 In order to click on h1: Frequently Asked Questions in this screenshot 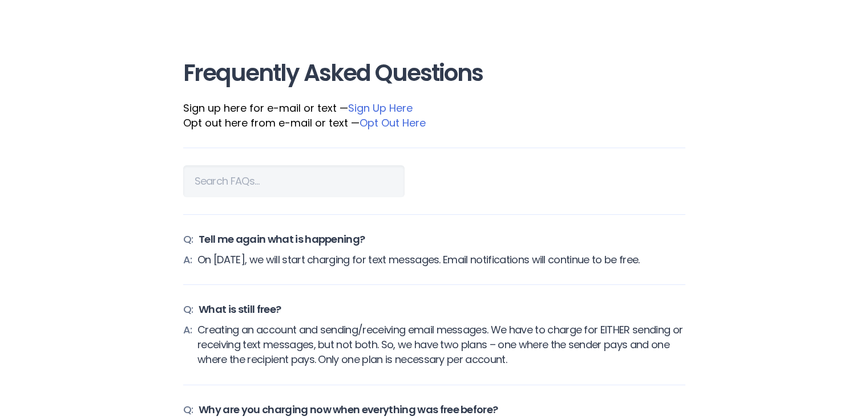, I will do `click(434, 73)`.